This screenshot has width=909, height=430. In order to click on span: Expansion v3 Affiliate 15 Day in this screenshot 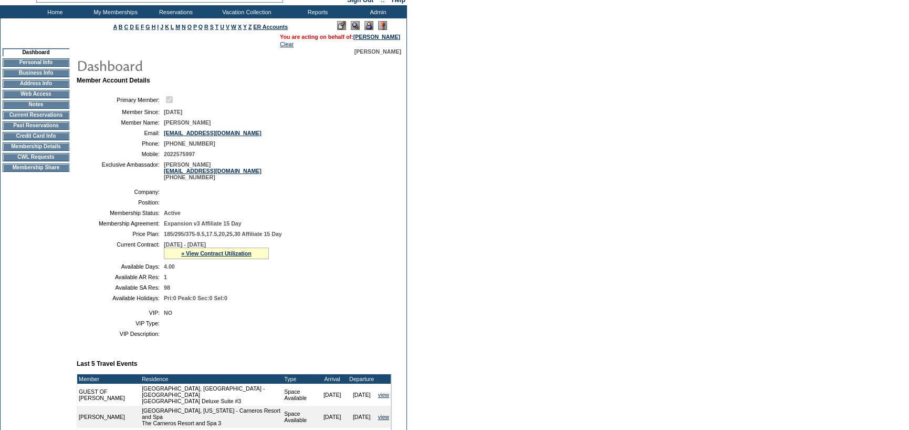, I will do `click(203, 223)`.